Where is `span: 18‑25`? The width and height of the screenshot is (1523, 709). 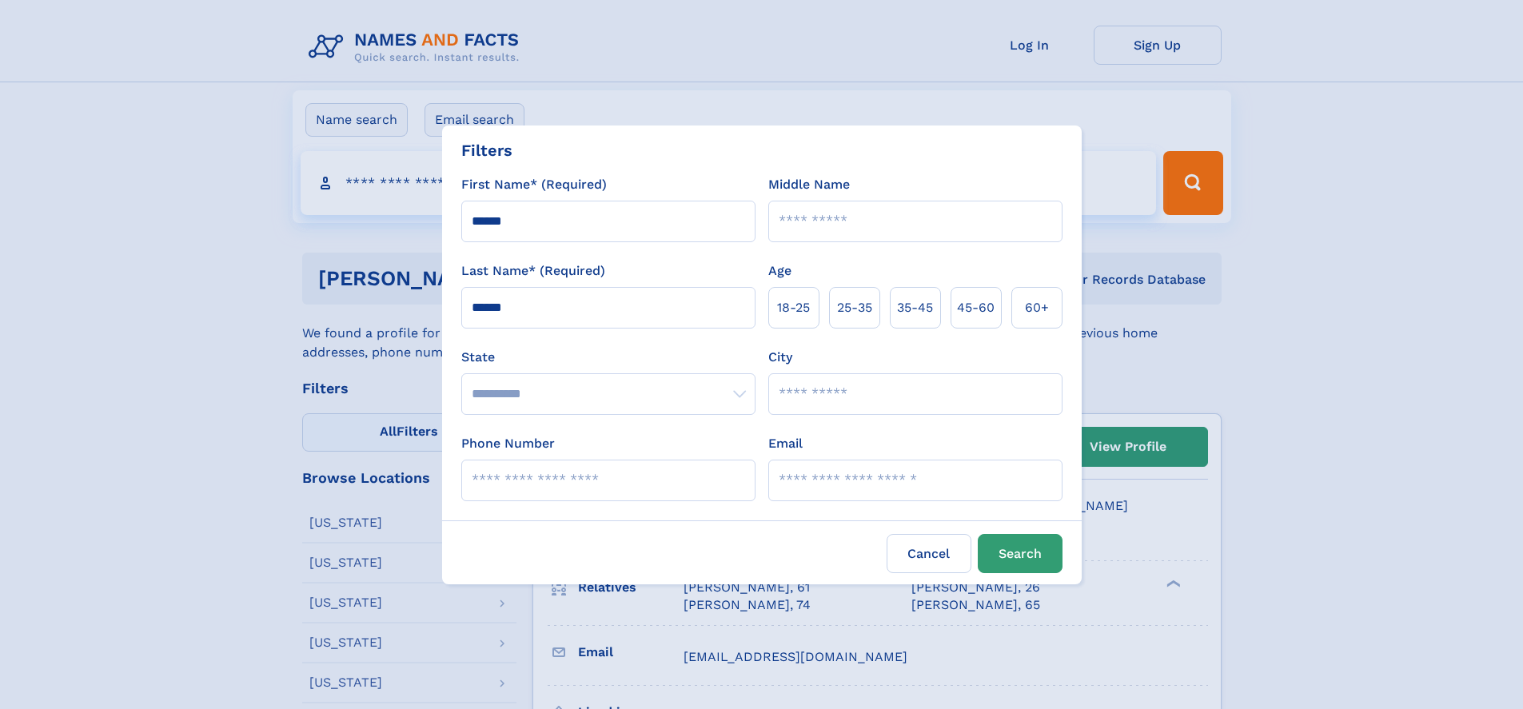 span: 18‑25 is located at coordinates (793, 308).